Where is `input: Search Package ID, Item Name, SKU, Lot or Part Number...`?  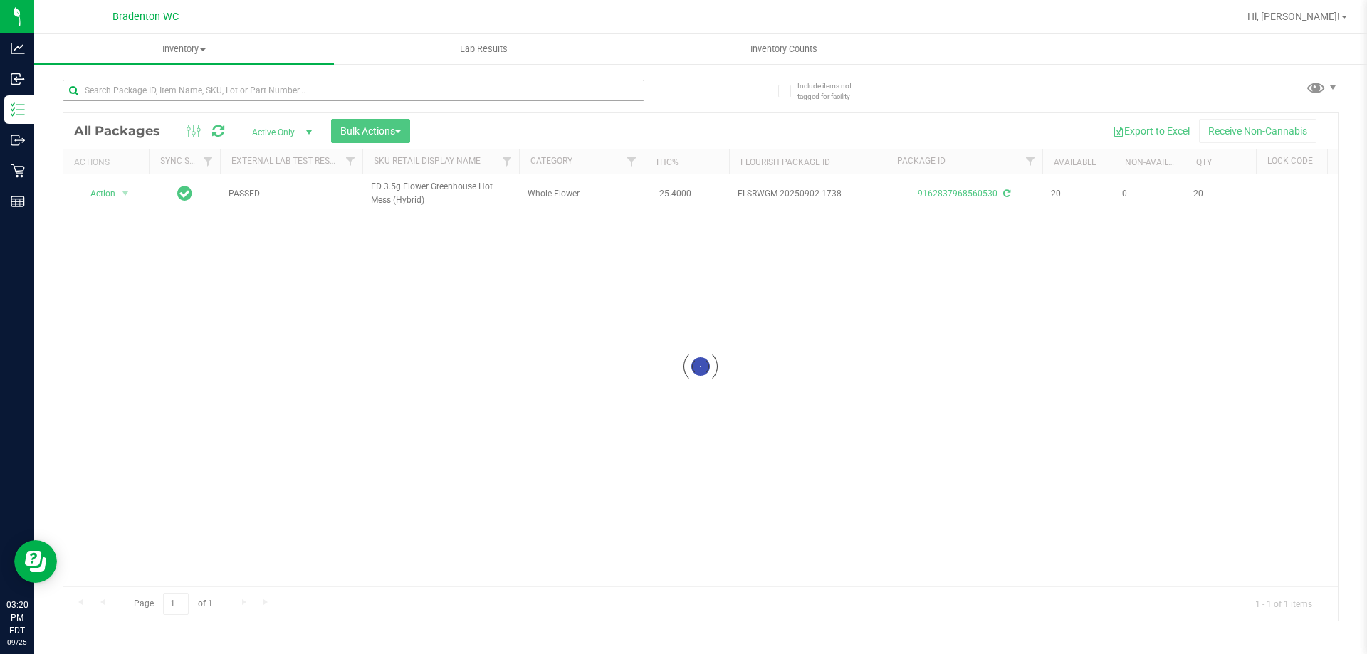 input: Search Package ID, Item Name, SKU, Lot or Part Number... is located at coordinates (353, 90).